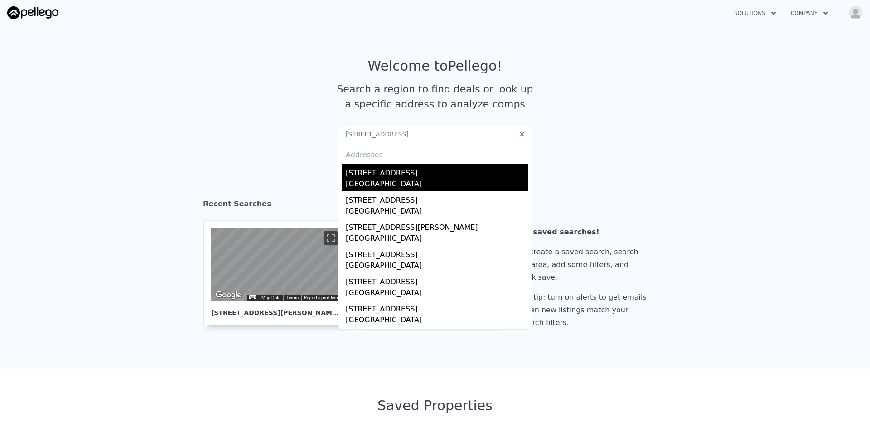 This screenshot has height=432, width=870. Describe the element at coordinates (585, 310) in the screenshot. I see `div: Pro tip: turn on alerts to get emails when new listings match your search filters.` at that location.